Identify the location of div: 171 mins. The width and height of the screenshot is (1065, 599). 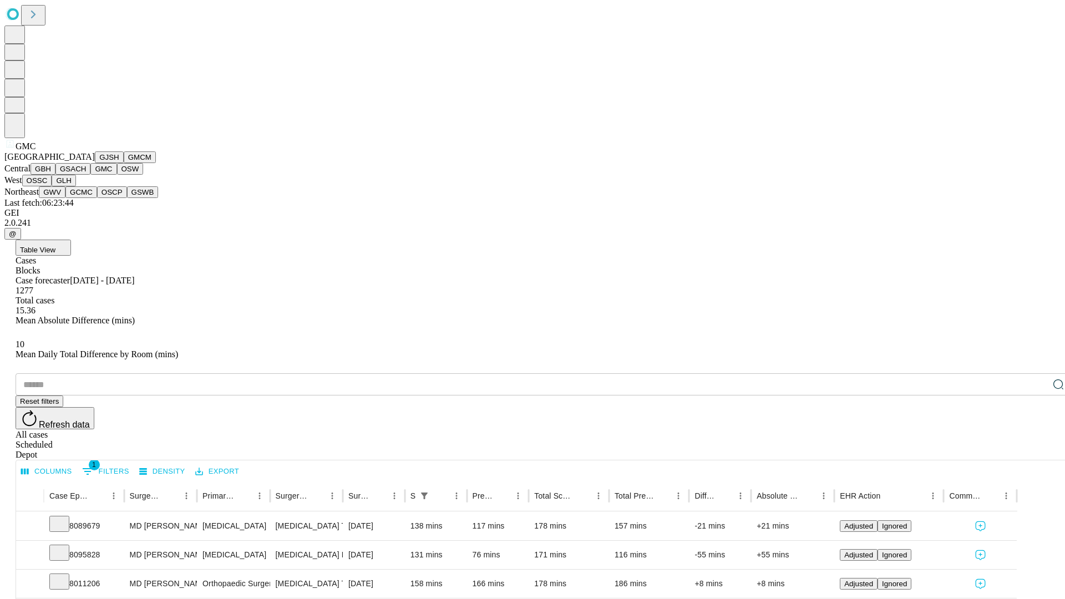
(569, 555).